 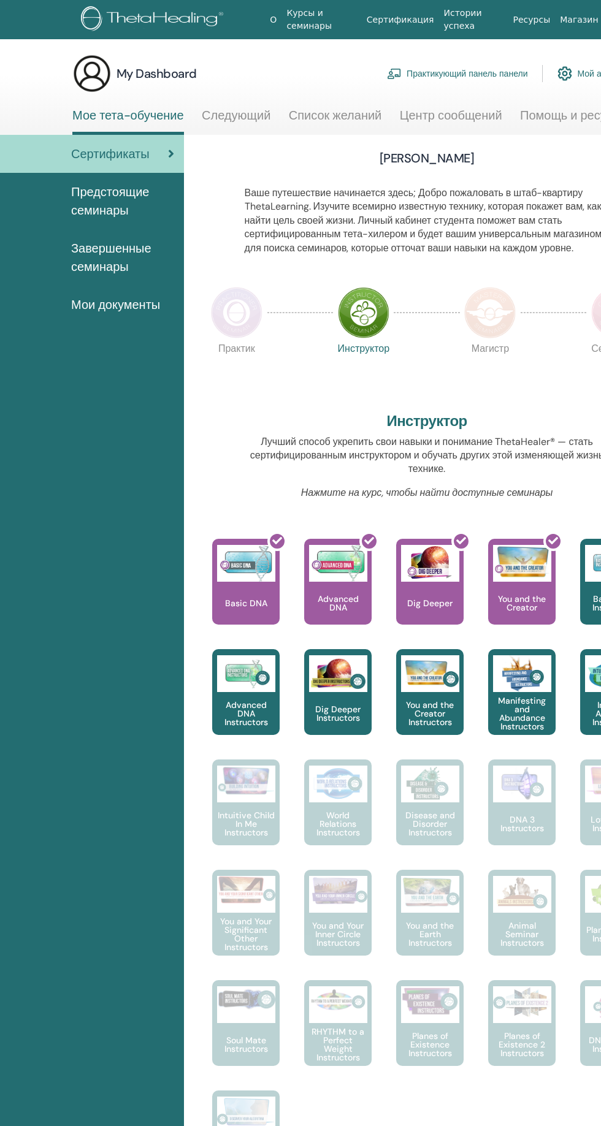 What do you see at coordinates (338, 815) in the screenshot?
I see `a: World Relations Instructors World Relations Instructors` at bounding box center [338, 815].